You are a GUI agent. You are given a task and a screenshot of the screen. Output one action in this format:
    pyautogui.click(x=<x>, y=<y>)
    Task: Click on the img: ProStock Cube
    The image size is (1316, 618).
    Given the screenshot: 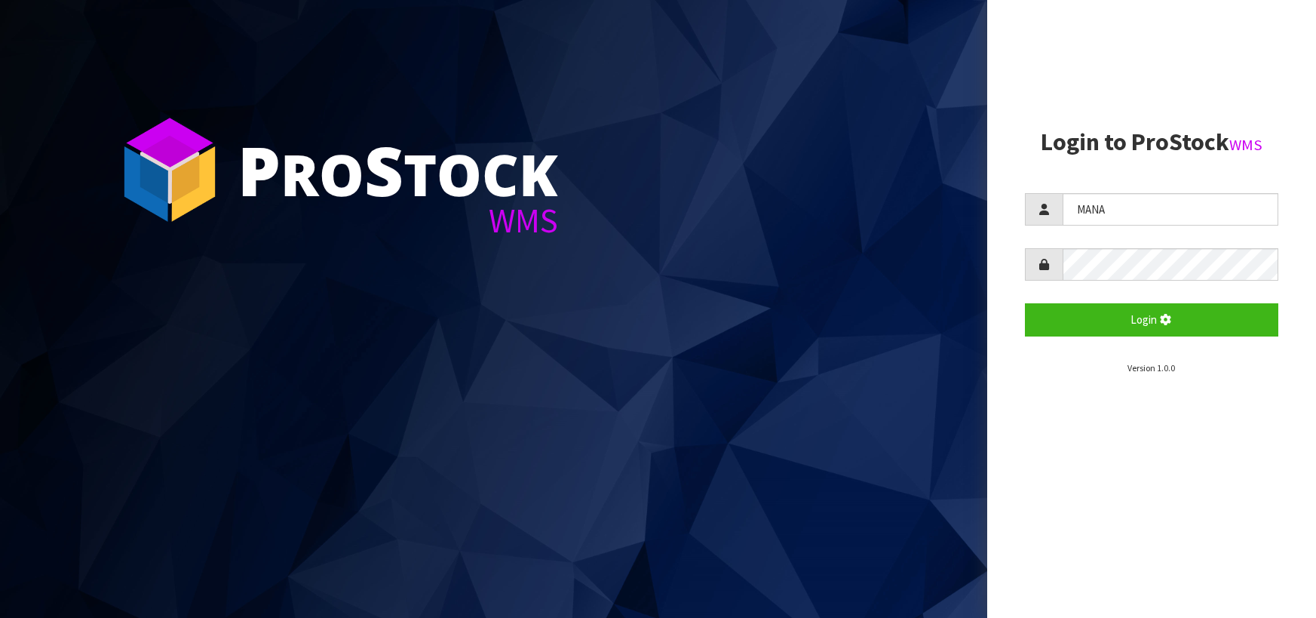 What is the action you would take?
    pyautogui.click(x=170, y=170)
    